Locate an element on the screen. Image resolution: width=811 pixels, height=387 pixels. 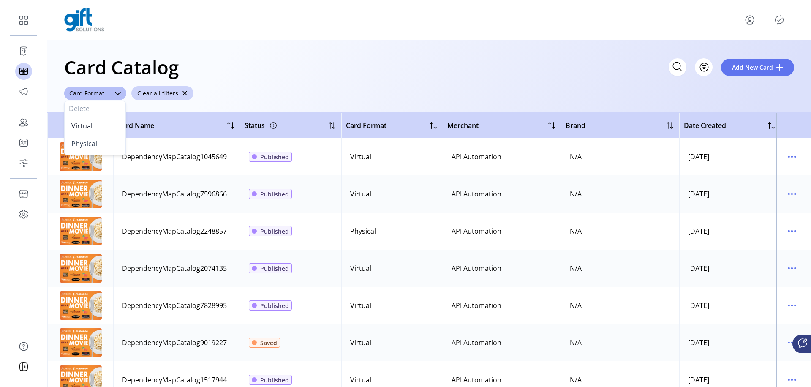
div: DependencyMapCatalog2248857 is located at coordinates (174, 231).